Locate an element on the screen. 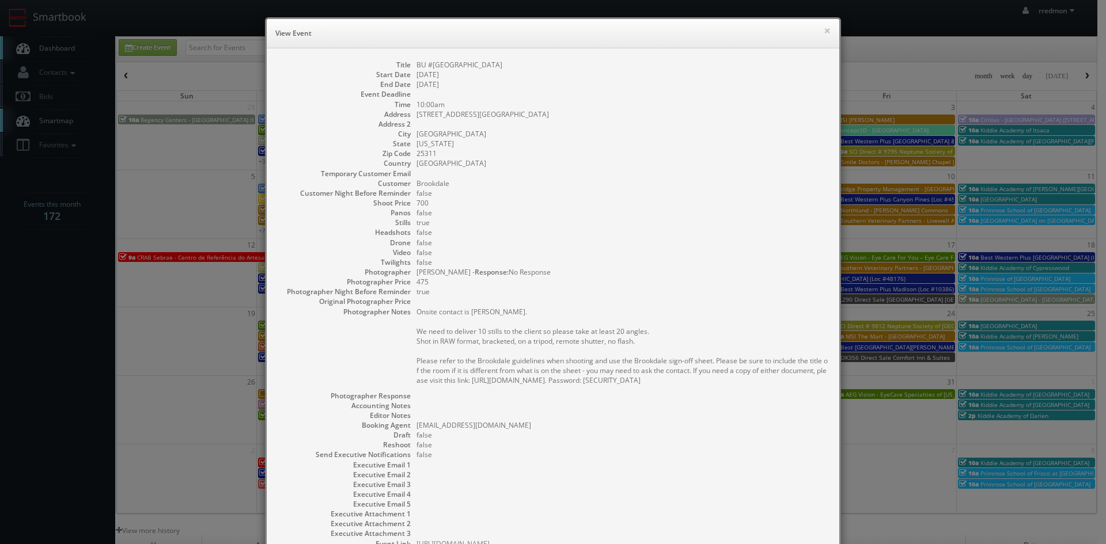  dd: 700 is located at coordinates (622, 203).